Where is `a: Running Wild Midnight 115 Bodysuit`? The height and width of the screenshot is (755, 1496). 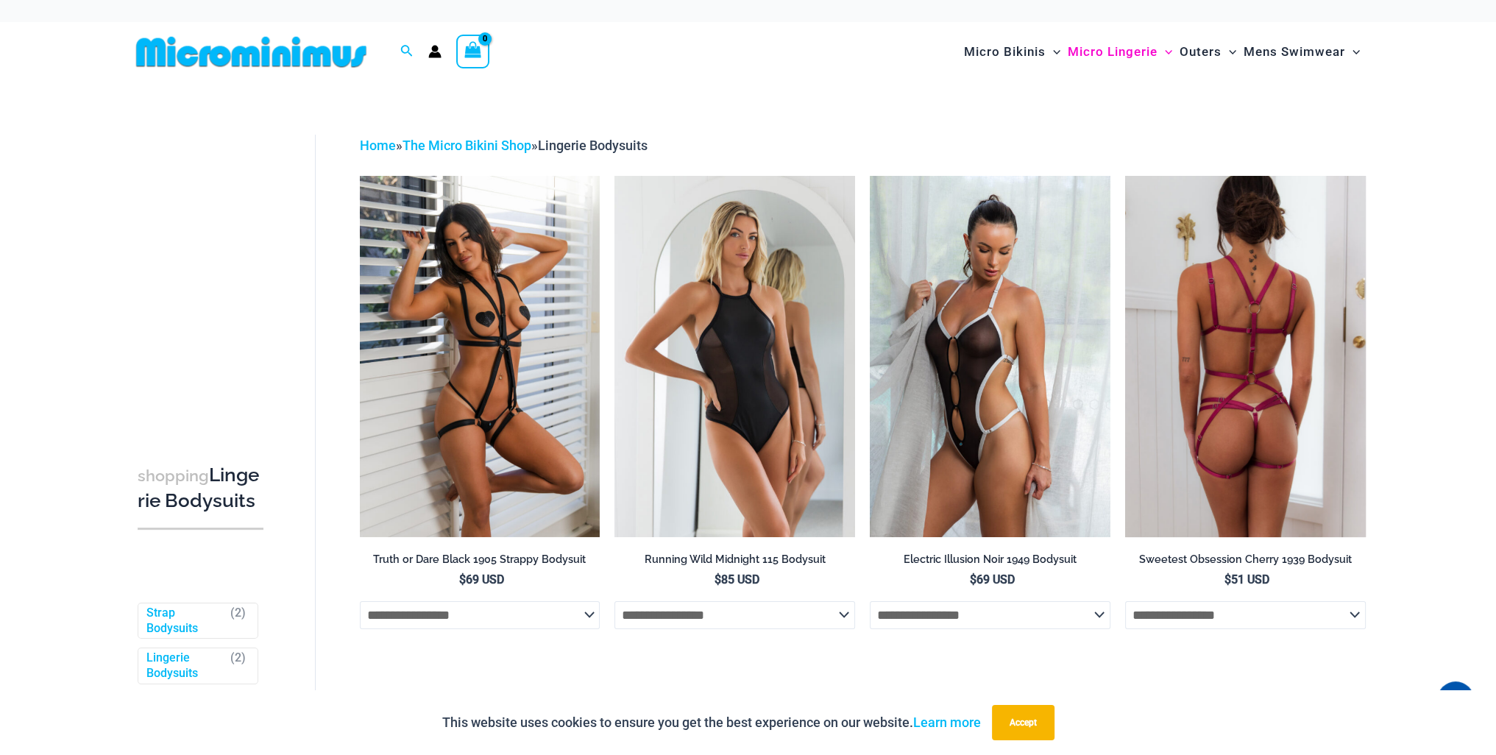 a: Running Wild Midnight 115 Bodysuit is located at coordinates (734, 562).